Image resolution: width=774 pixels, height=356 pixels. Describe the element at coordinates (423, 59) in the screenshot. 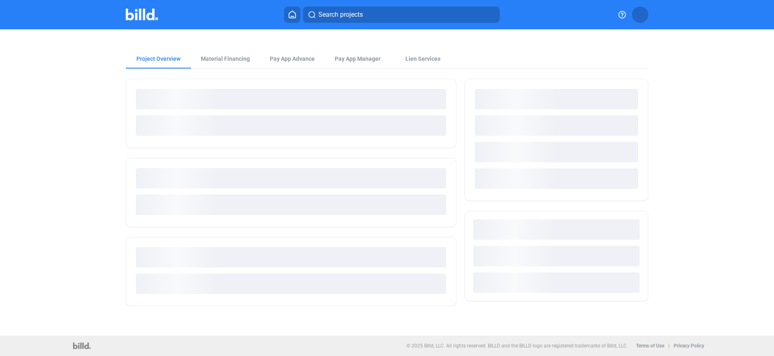

I see `div: Lien Services` at that location.